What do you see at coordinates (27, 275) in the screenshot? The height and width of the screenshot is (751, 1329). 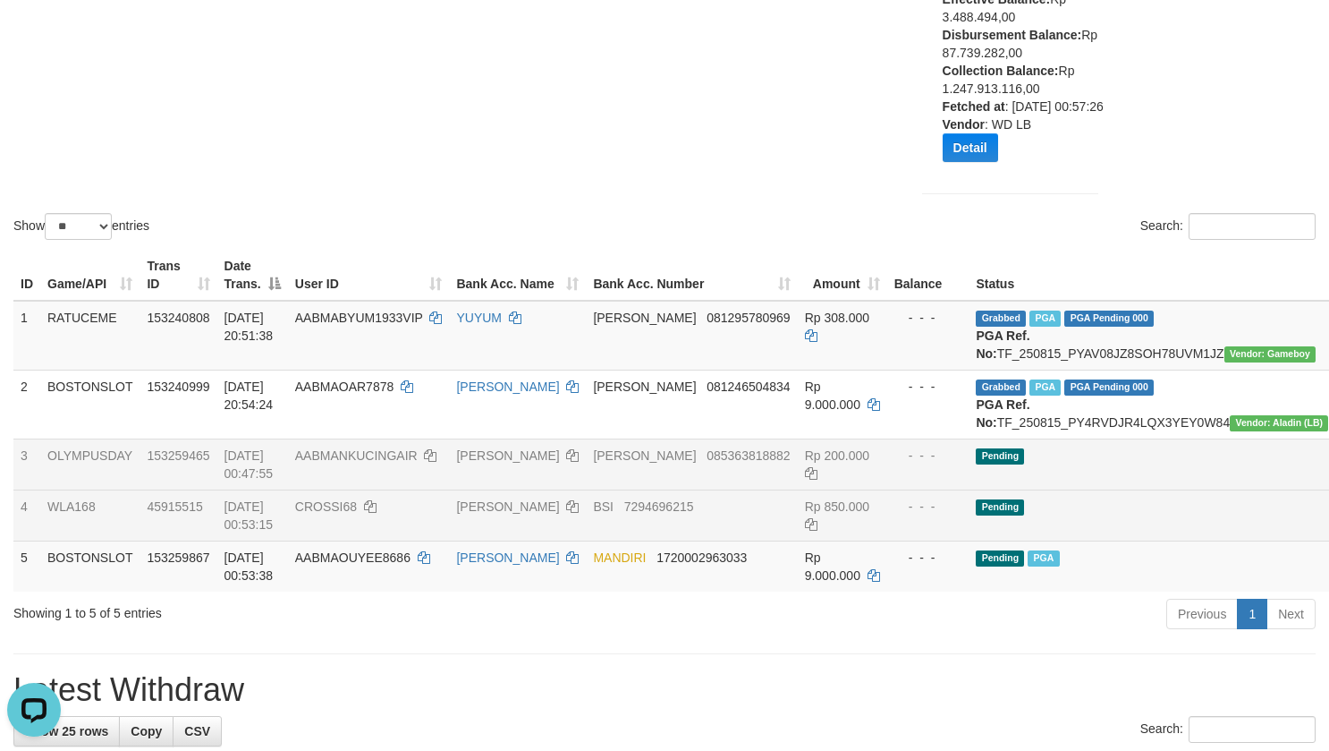 I see `th: ID` at bounding box center [27, 275].